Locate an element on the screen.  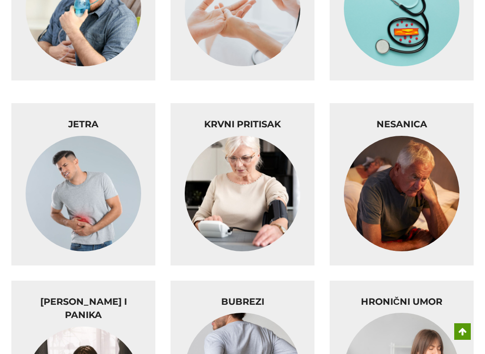
a: JETRA is located at coordinates (83, 124).